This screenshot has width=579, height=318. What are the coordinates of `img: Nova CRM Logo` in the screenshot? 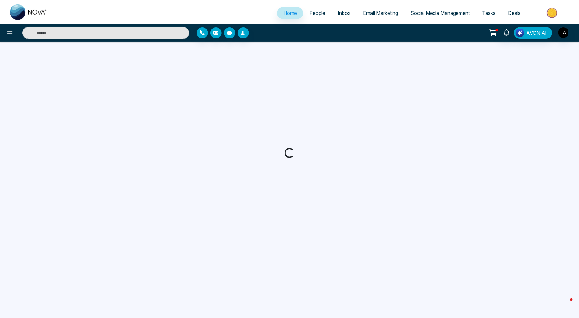 It's located at (29, 12).